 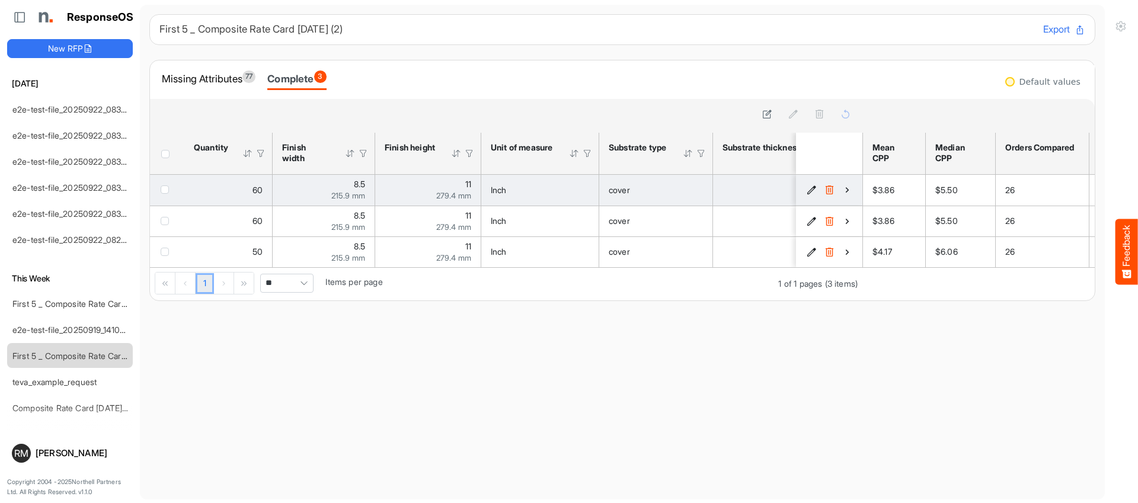 What do you see at coordinates (540, 252) in the screenshot?
I see `td: Inch is template cell Column Header httpsnorthellcomontologiesmapping-rulesmeasurementhasunitofme...` at bounding box center [540, 252].